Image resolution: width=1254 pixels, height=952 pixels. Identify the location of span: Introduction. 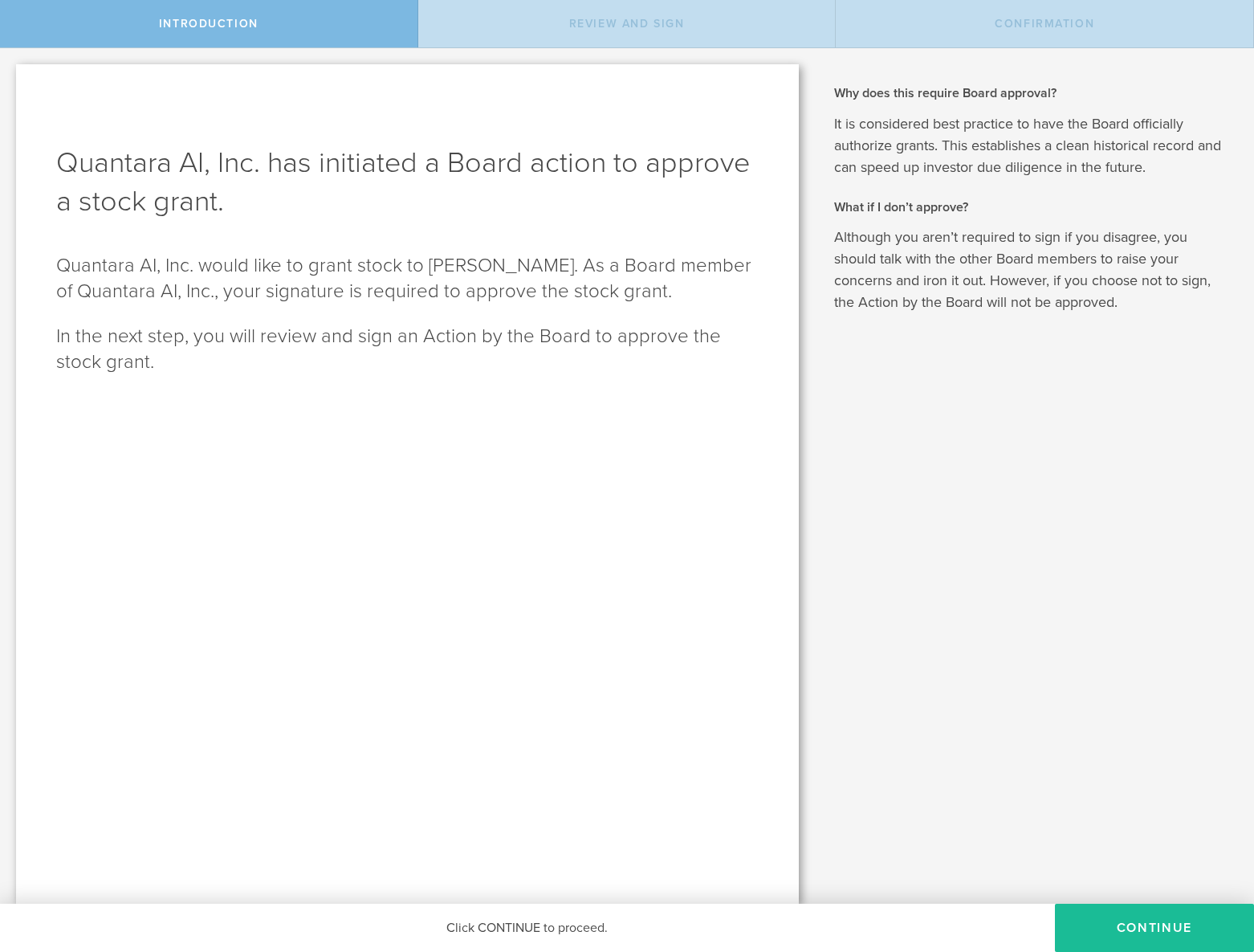
(209, 23).